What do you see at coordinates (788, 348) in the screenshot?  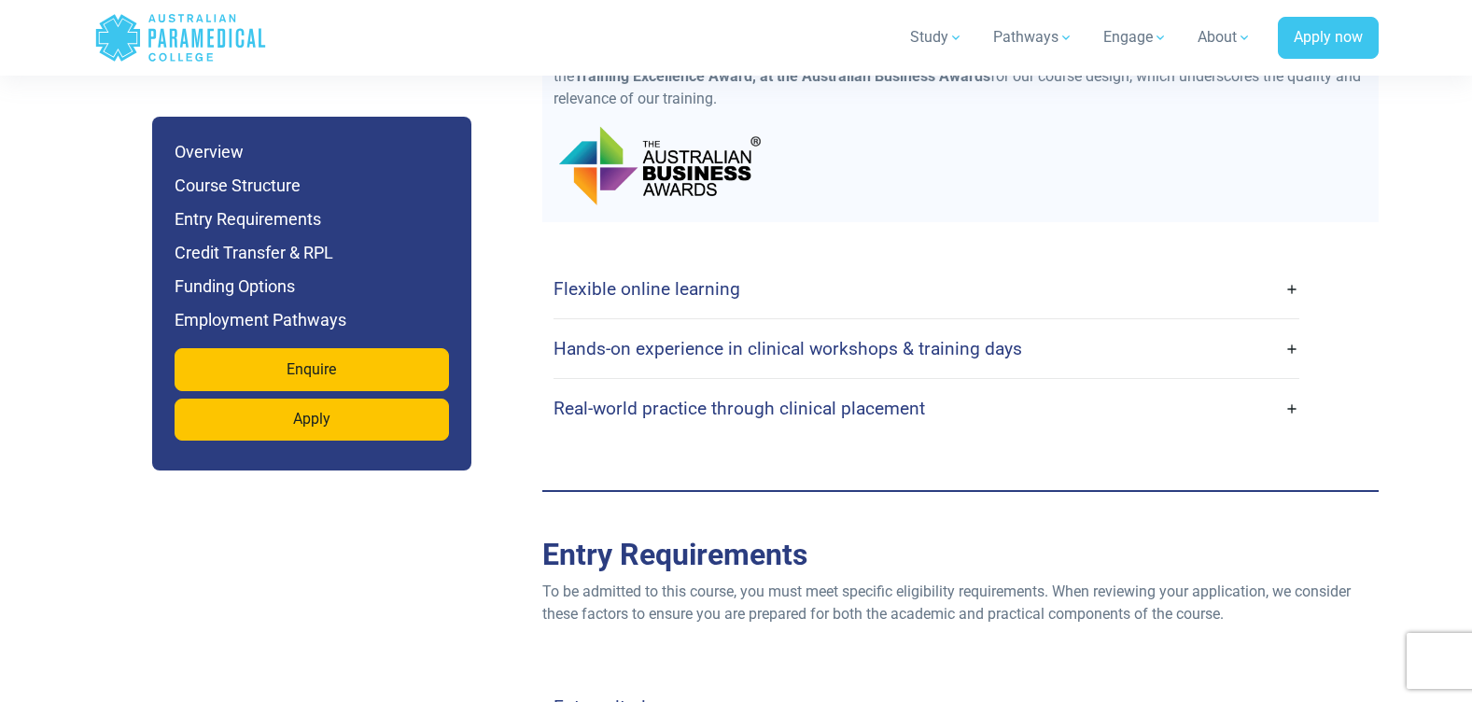 I see `h4: Hands-on experience in clinical workshops & training days` at bounding box center [788, 348].